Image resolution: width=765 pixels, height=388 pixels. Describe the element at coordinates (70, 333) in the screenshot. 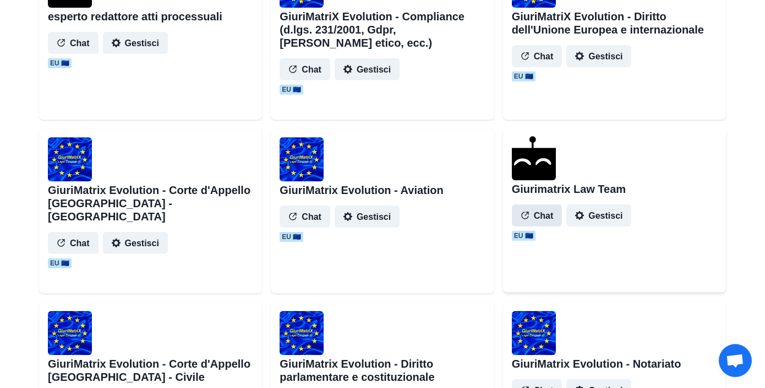

I see `img: user%2F1706%2Fa7be486d-1765-45ac-963e-5269611346e8` at that location.